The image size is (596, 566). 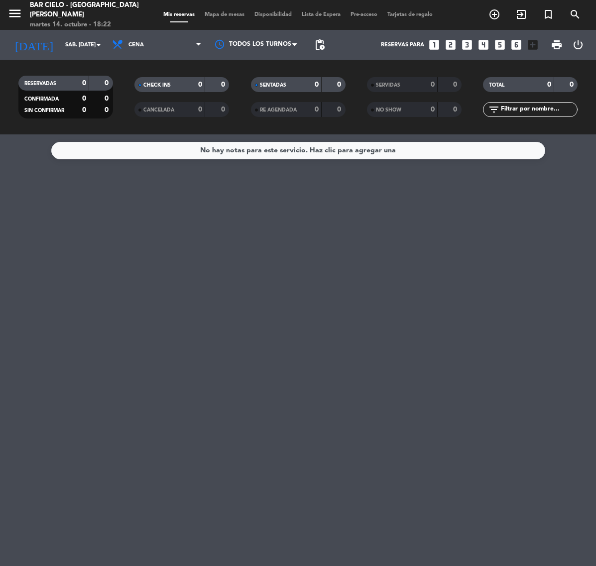 I want to click on i: add_box, so click(x=533, y=45).